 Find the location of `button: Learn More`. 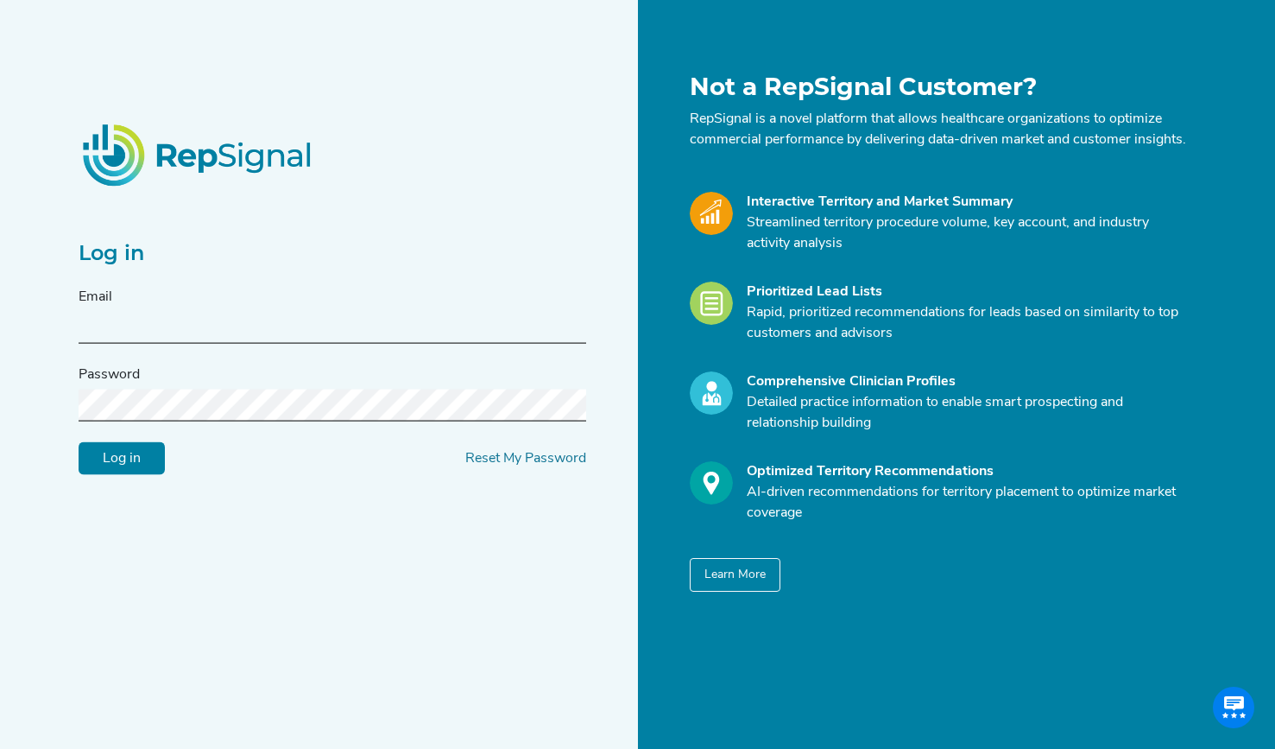

button: Learn More is located at coordinates (735, 574).